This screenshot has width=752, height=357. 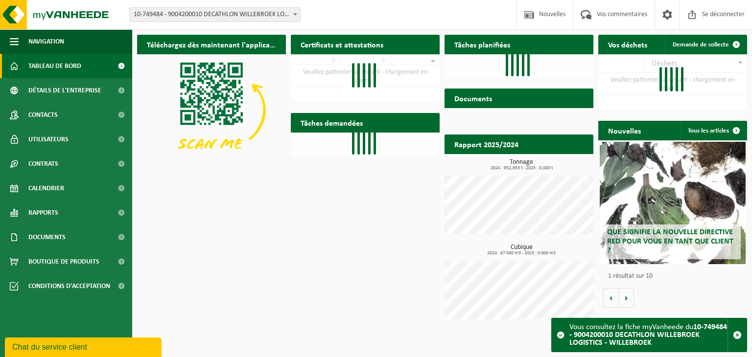 I want to click on font: Tous les articles, so click(x=709, y=131).